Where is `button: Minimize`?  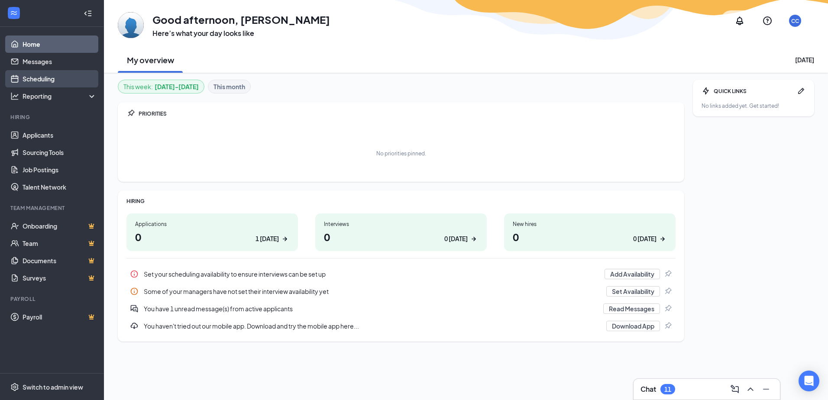 button: Minimize is located at coordinates (766, 389).